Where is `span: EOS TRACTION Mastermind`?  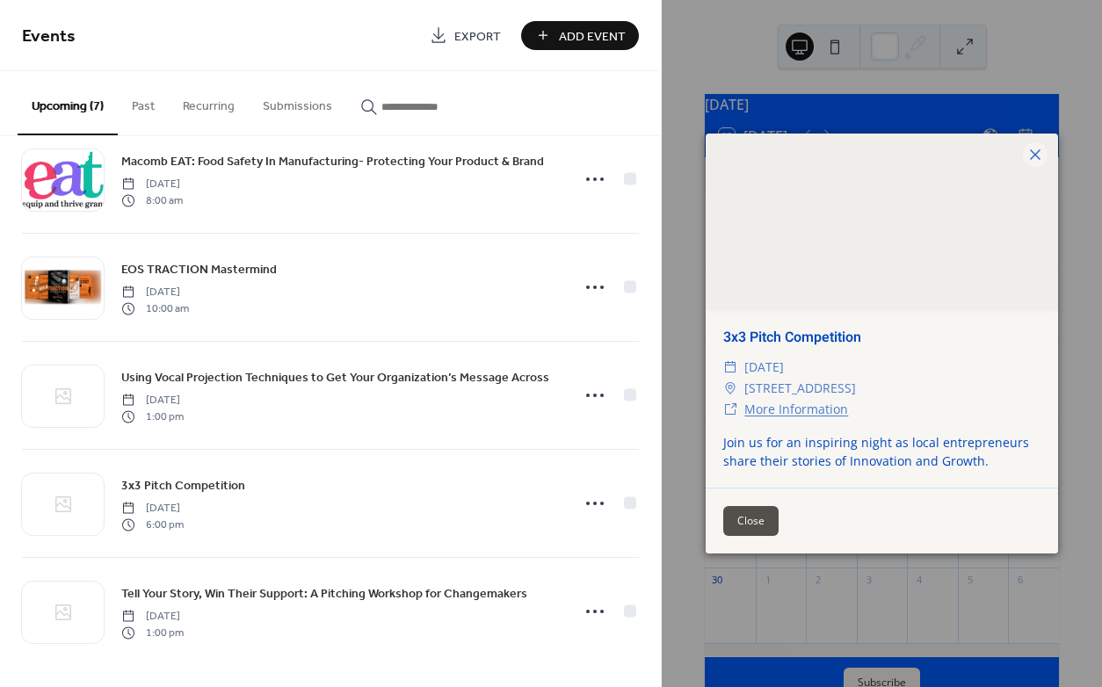
span: EOS TRACTION Mastermind is located at coordinates (199, 270).